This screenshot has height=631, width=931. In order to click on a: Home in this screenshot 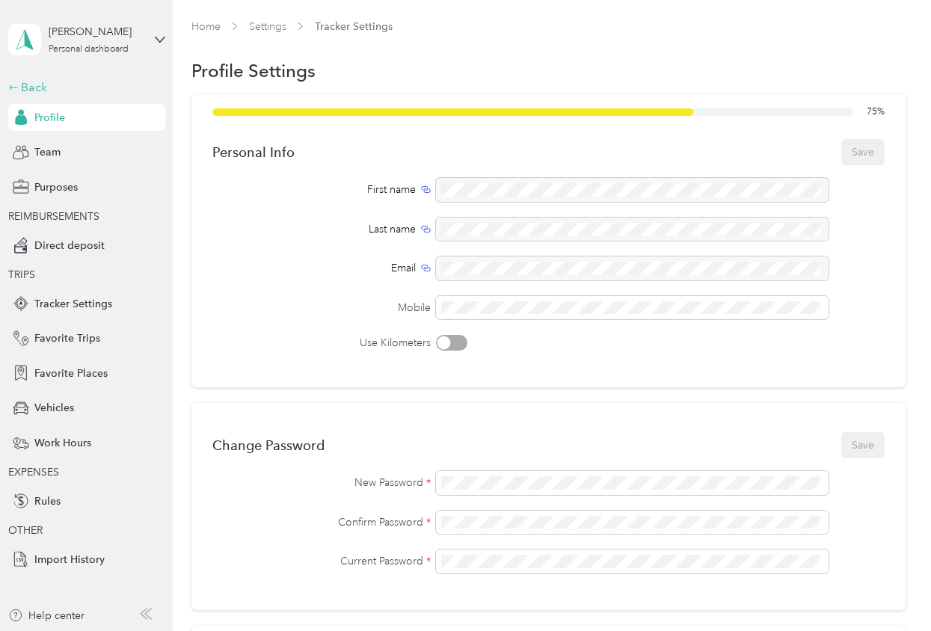, I will do `click(206, 26)`.